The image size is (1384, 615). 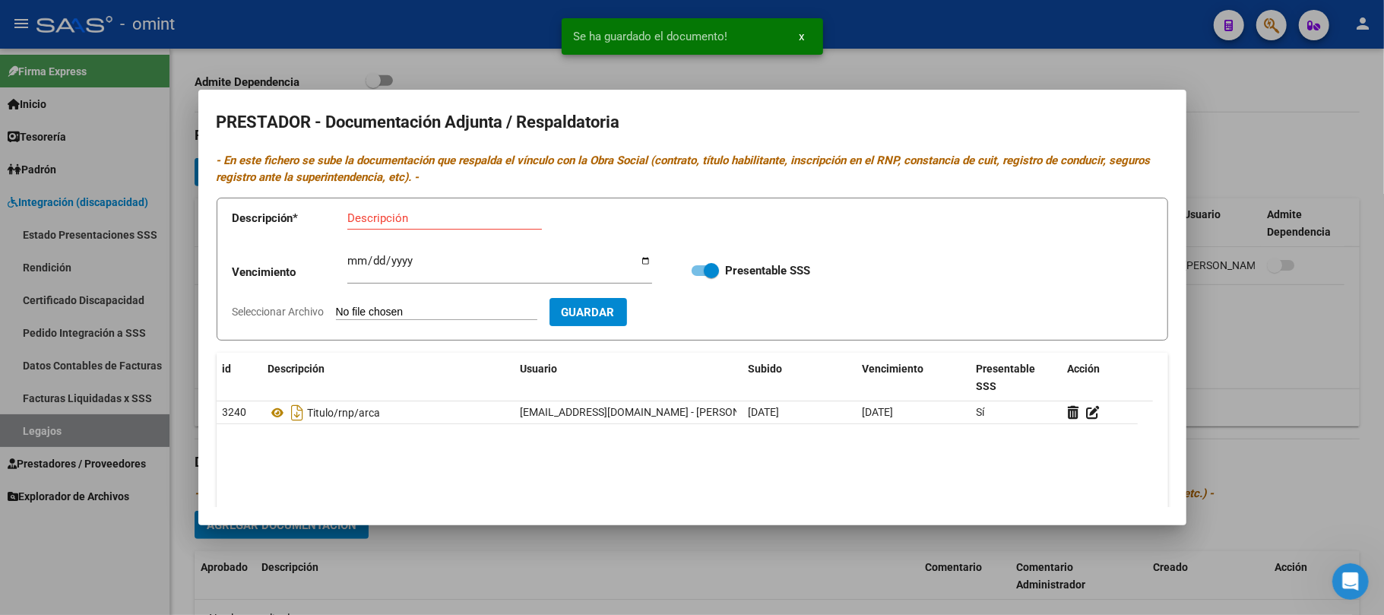 What do you see at coordinates (290, 272) in the screenshot?
I see `p: Vencimiento` at bounding box center [290, 272].